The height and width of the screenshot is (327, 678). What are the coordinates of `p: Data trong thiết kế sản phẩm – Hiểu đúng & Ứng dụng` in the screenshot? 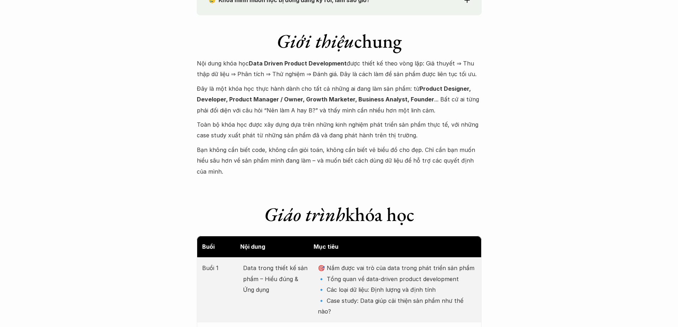 It's located at (277, 279).